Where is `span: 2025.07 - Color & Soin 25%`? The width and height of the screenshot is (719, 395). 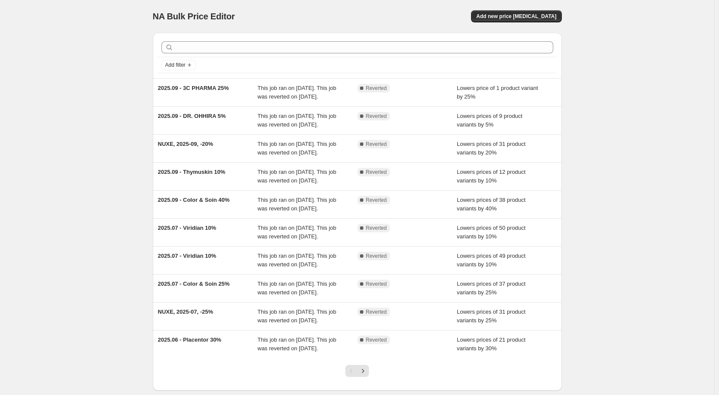
span: 2025.07 - Color & Soin 25% is located at coordinates (194, 284).